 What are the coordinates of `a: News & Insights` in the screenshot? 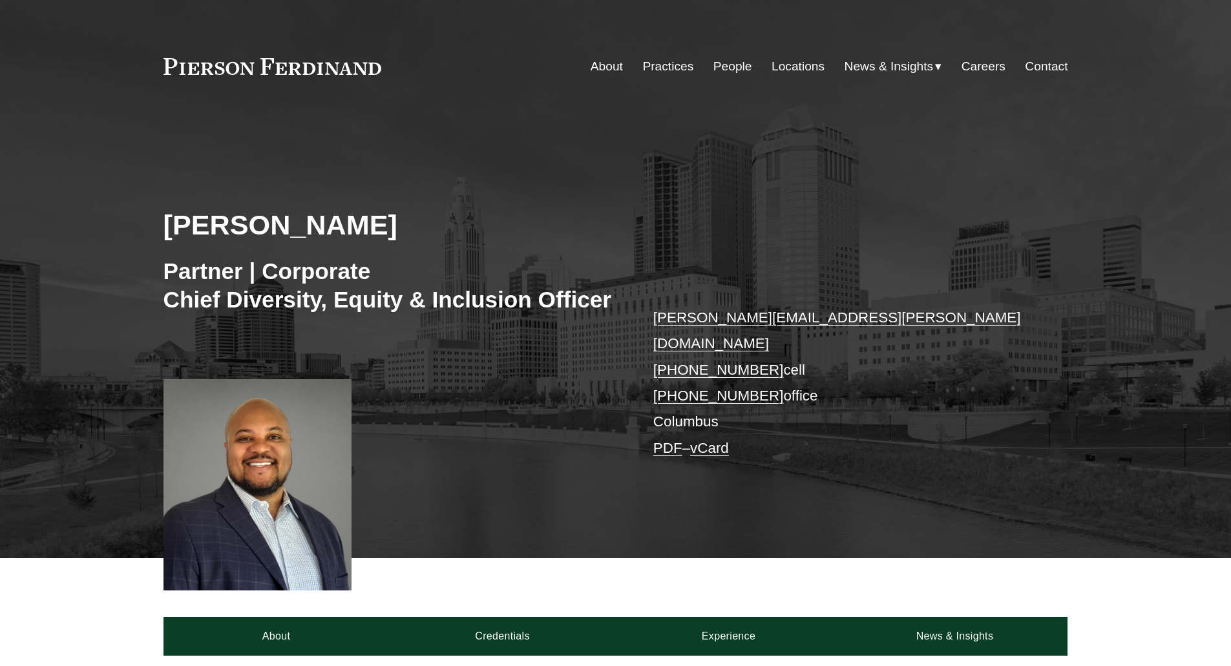 It's located at (955, 637).